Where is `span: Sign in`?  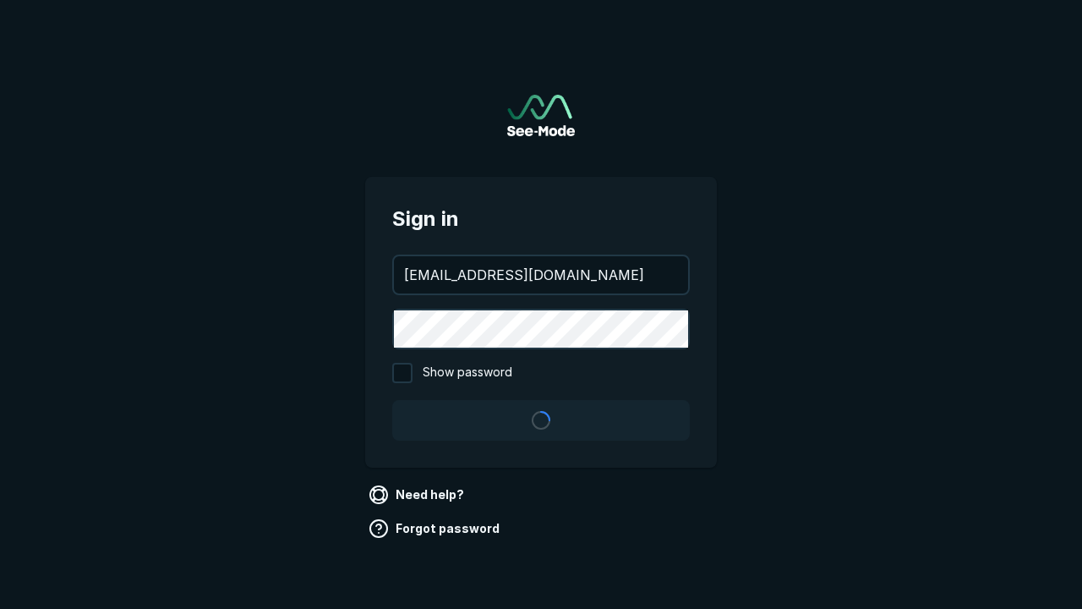 span: Sign in is located at coordinates (541, 219).